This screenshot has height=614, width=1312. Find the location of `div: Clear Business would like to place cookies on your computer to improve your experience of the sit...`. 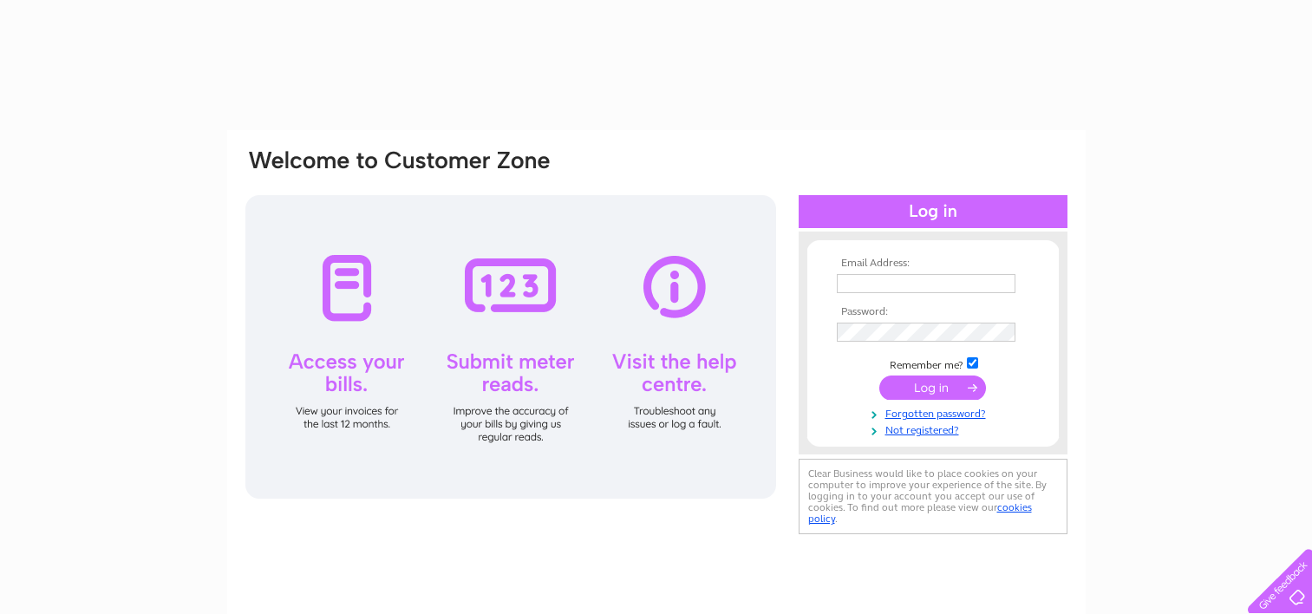

div: Clear Business would like to place cookies on your computer to improve your experience of the sit... is located at coordinates (933, 496).